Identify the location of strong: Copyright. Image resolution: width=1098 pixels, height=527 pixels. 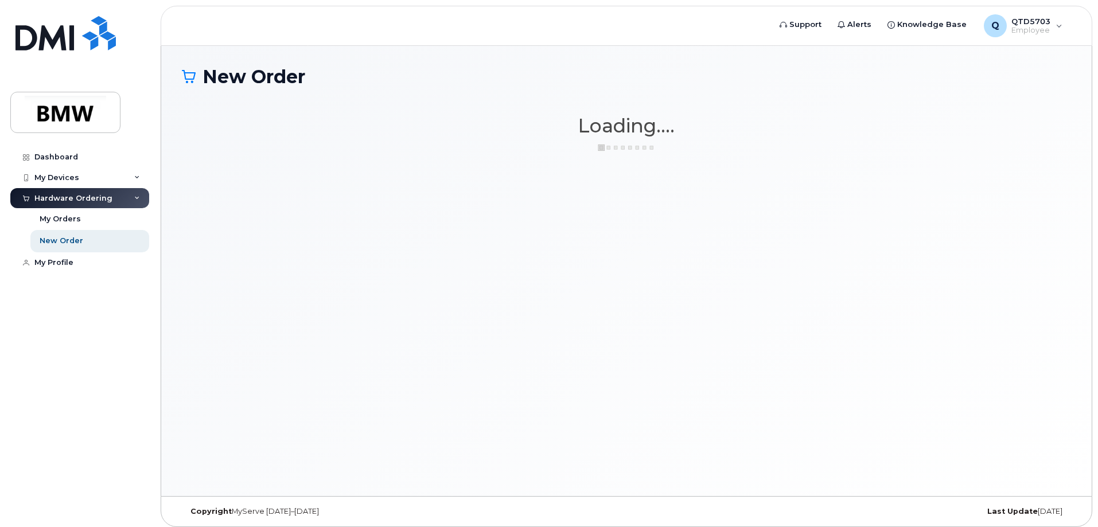
(211, 511).